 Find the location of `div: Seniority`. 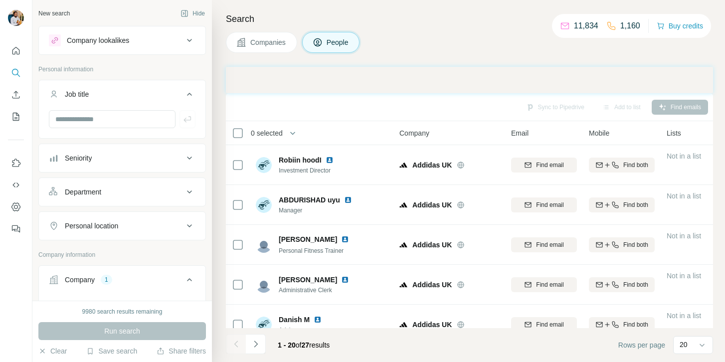

div: Seniority is located at coordinates (78, 158).